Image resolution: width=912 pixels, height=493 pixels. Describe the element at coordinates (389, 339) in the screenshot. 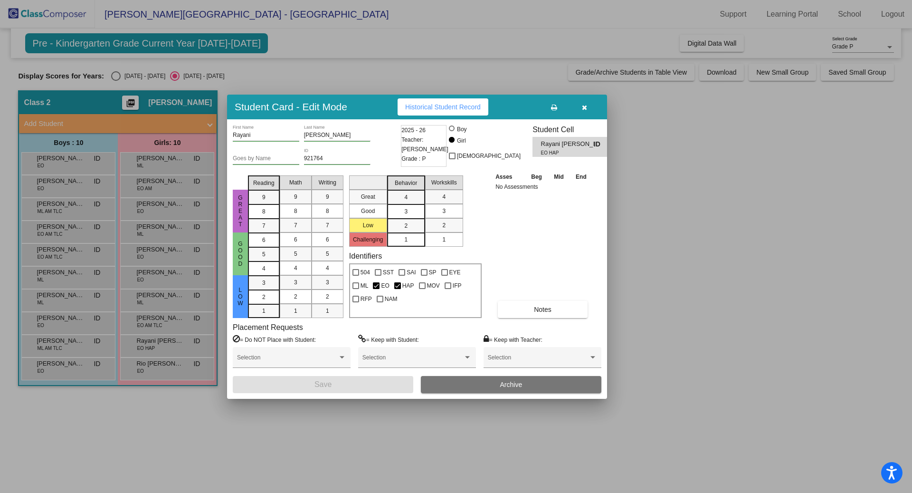

I see `label: = Keep with Student:` at that location.